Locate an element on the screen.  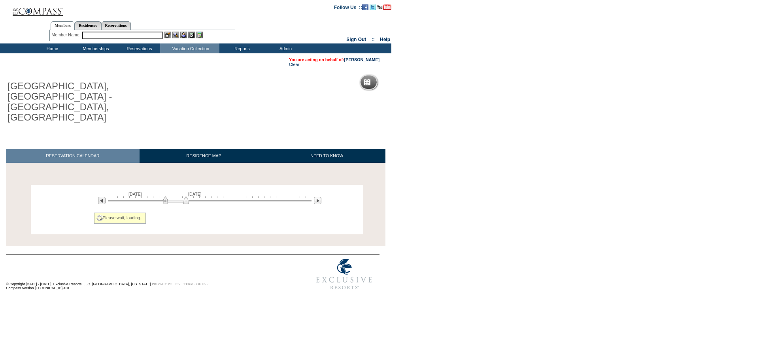
a: Follow us on Twitter is located at coordinates (373, 7).